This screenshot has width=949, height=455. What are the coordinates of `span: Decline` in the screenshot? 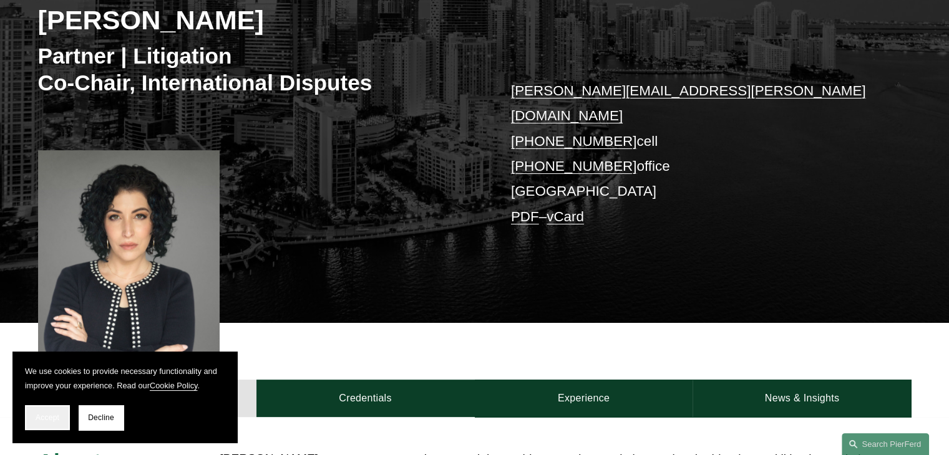 It's located at (101, 418).